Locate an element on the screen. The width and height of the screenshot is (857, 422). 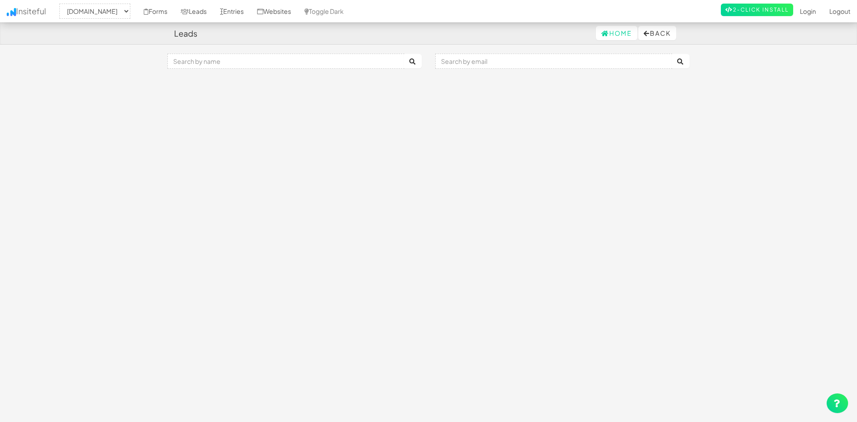
img: icon.png is located at coordinates (11, 12).